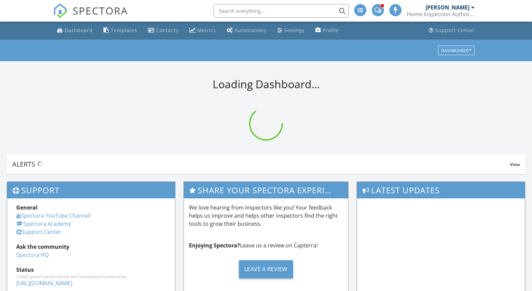  Describe the element at coordinates (250, 30) in the screenshot. I see `div: Automations` at that location.